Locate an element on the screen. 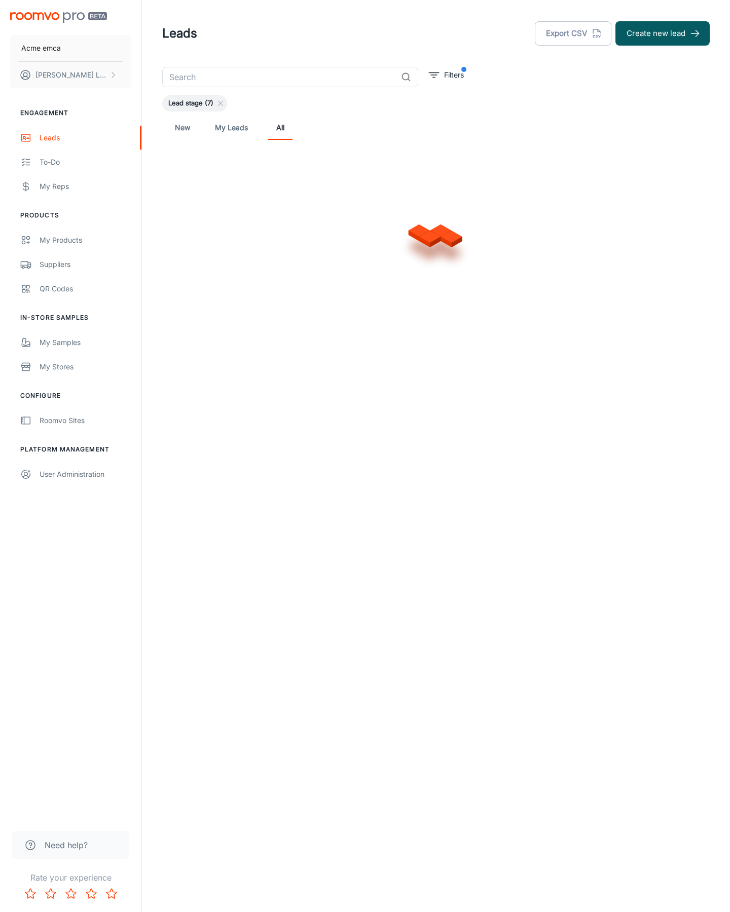  div: To-do is located at coordinates (85, 162).